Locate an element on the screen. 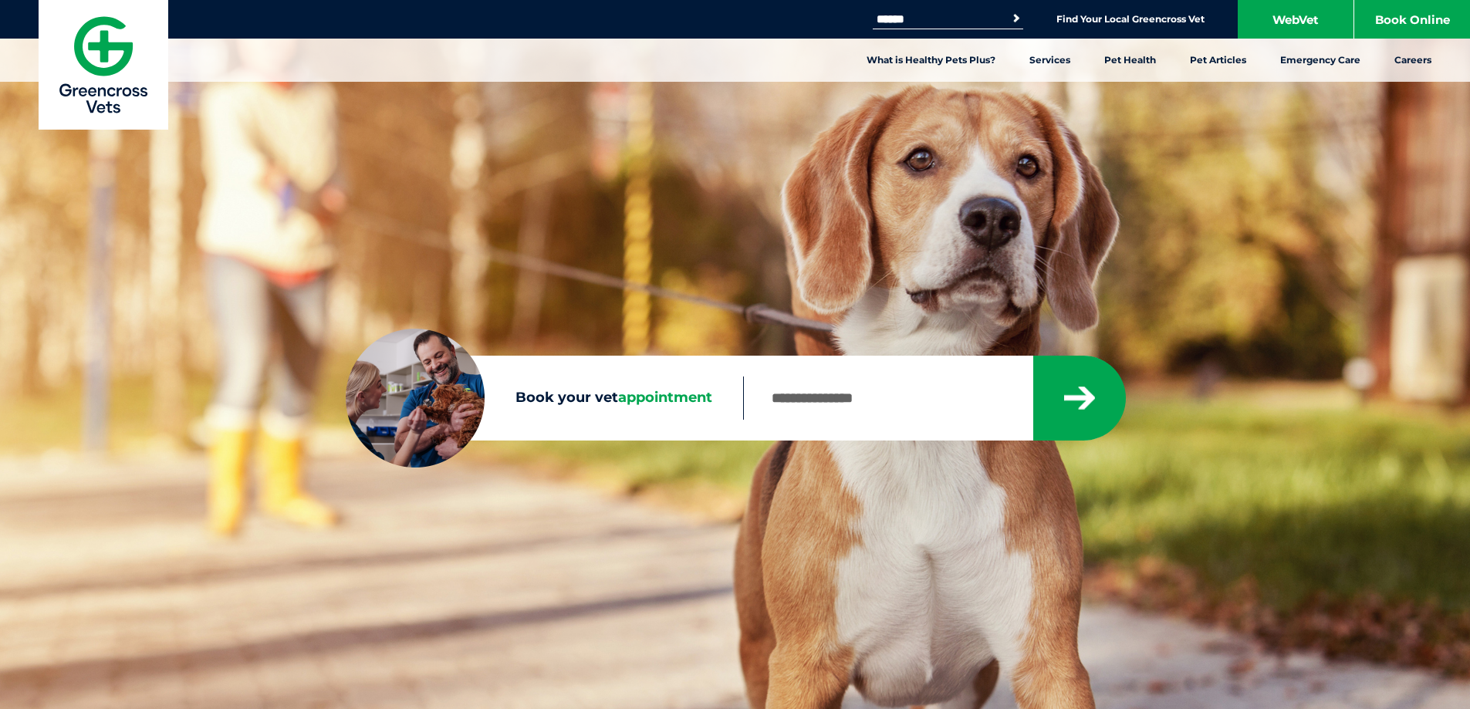  a: Find Your Local Greencross Vet is located at coordinates (1131, 19).